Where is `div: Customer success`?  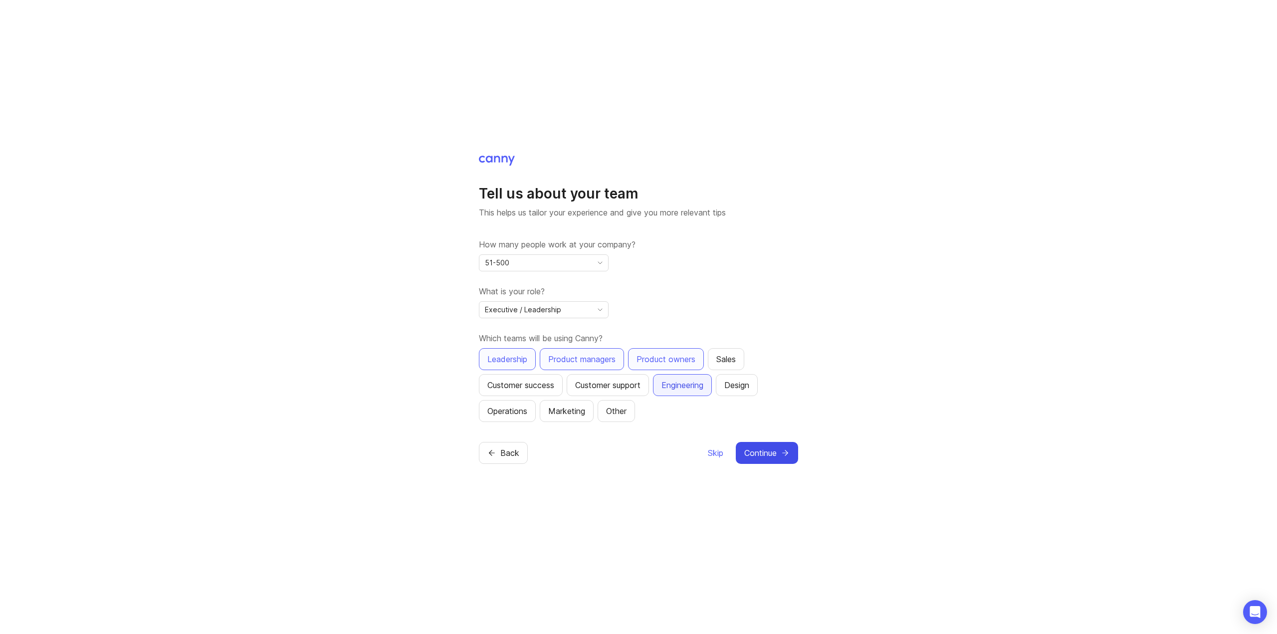 div: Customer success is located at coordinates (521, 385).